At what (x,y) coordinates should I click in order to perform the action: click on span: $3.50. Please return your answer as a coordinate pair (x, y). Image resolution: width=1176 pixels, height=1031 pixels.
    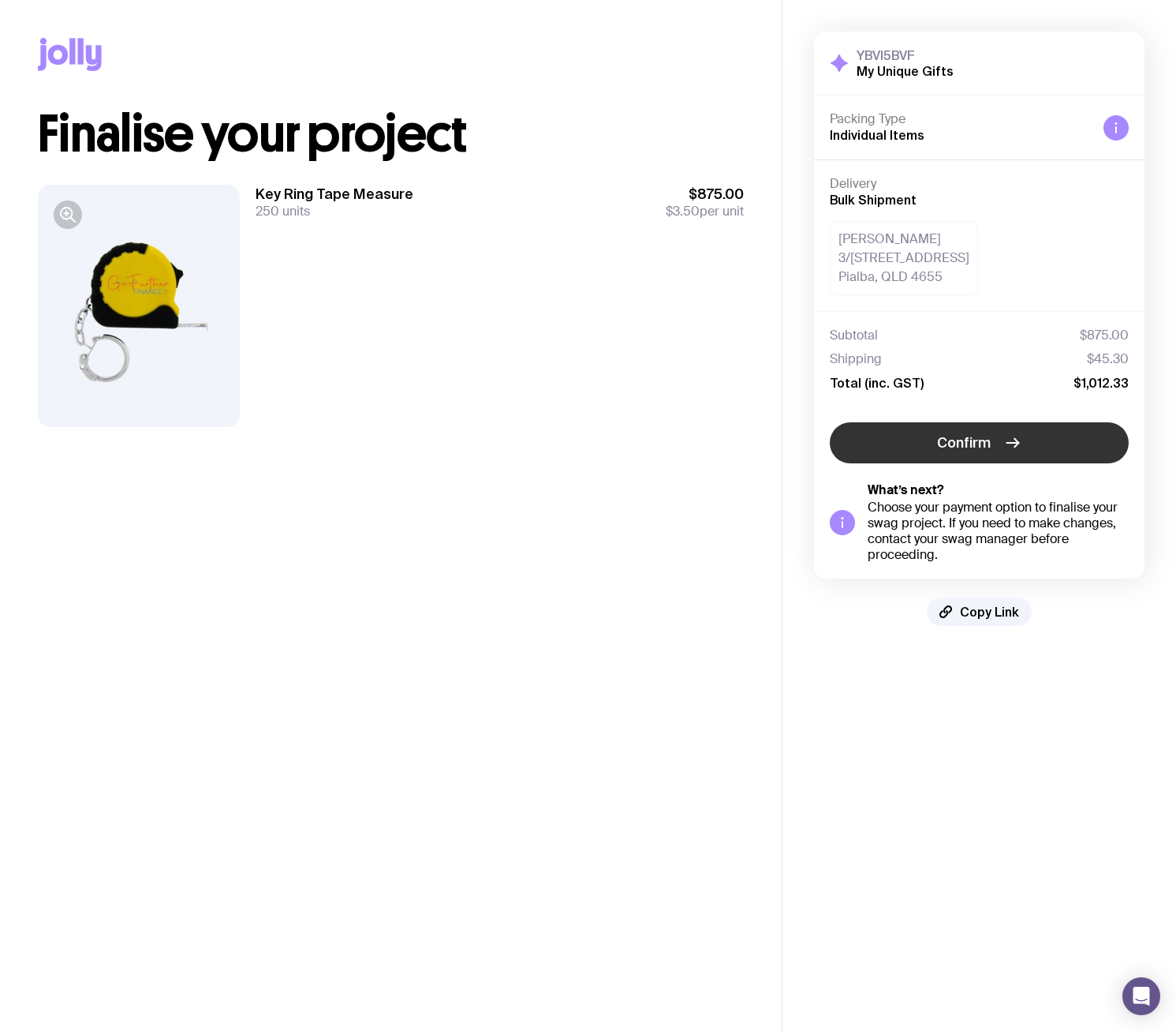
    Looking at the image, I should click on (683, 211).